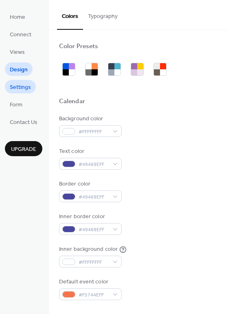 This screenshot has width=228, height=314. Describe the element at coordinates (16, 105) in the screenshot. I see `span: Form` at that location.